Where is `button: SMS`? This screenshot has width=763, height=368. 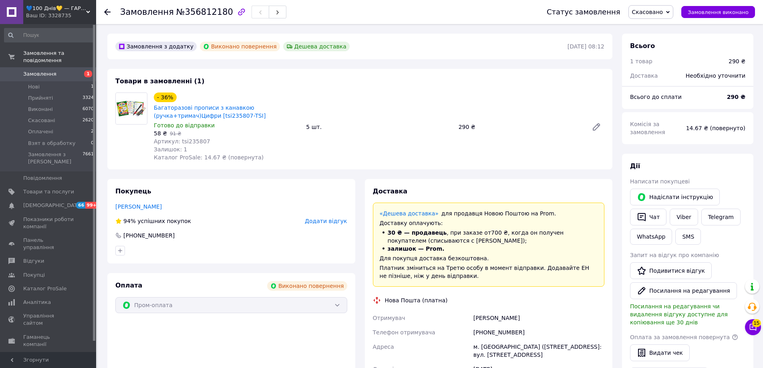 button: SMS is located at coordinates (688, 237).